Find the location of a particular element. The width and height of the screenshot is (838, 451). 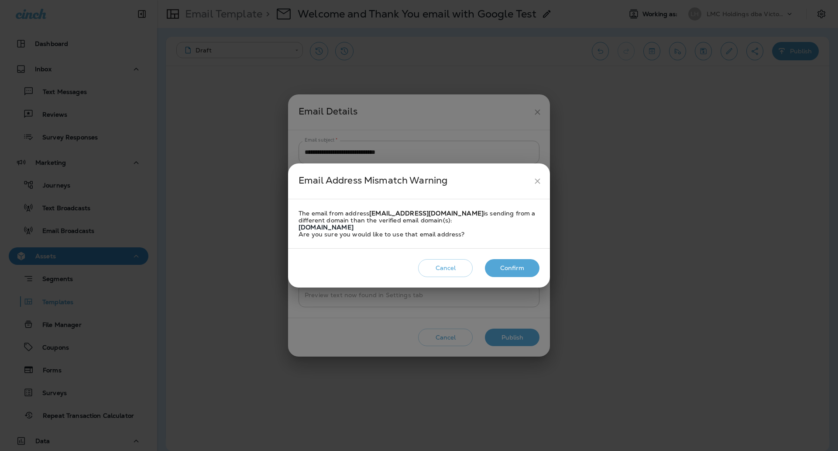

div: Email Address Mismatch Warning is located at coordinates (414, 181).